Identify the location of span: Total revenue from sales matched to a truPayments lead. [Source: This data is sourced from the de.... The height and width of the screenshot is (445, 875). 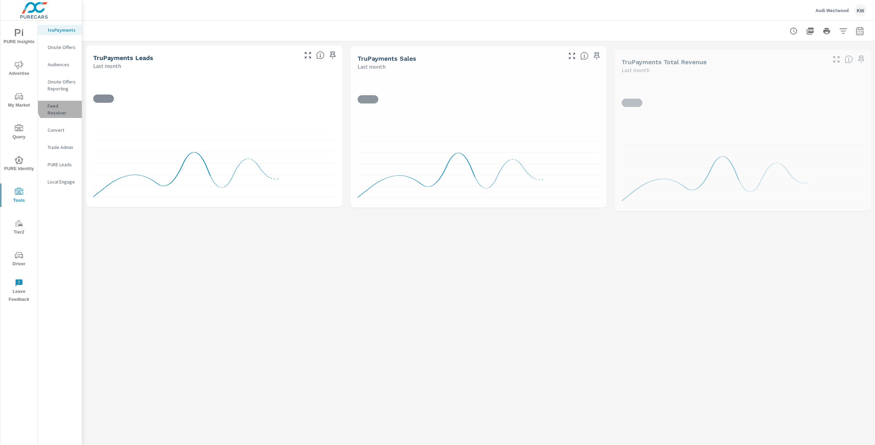
(849, 59).